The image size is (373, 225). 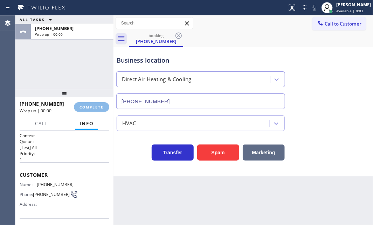 What do you see at coordinates (314, 8) in the screenshot?
I see `button: Mute` at bounding box center [314, 8].